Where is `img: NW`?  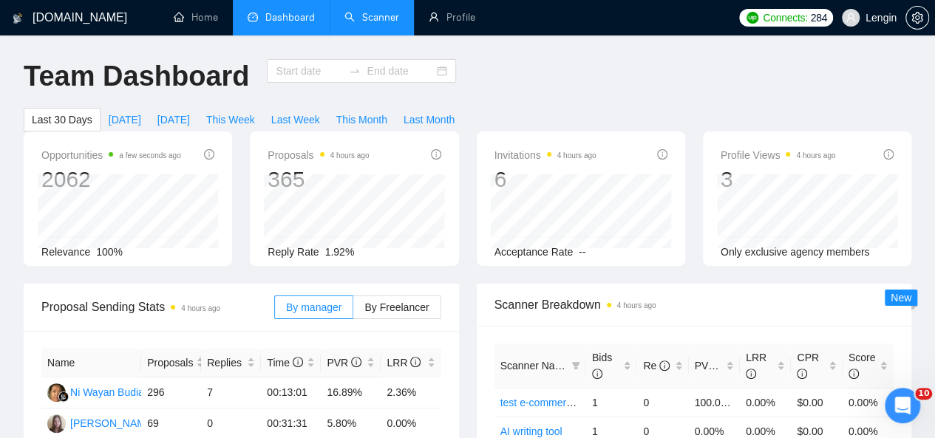 img: NW is located at coordinates (56, 392).